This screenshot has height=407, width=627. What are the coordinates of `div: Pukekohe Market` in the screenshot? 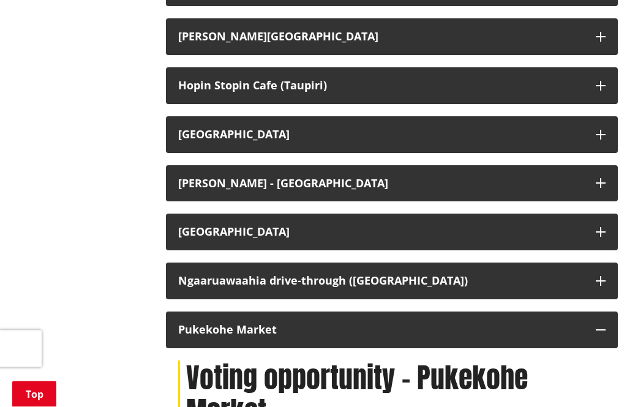 It's located at (381, 331).